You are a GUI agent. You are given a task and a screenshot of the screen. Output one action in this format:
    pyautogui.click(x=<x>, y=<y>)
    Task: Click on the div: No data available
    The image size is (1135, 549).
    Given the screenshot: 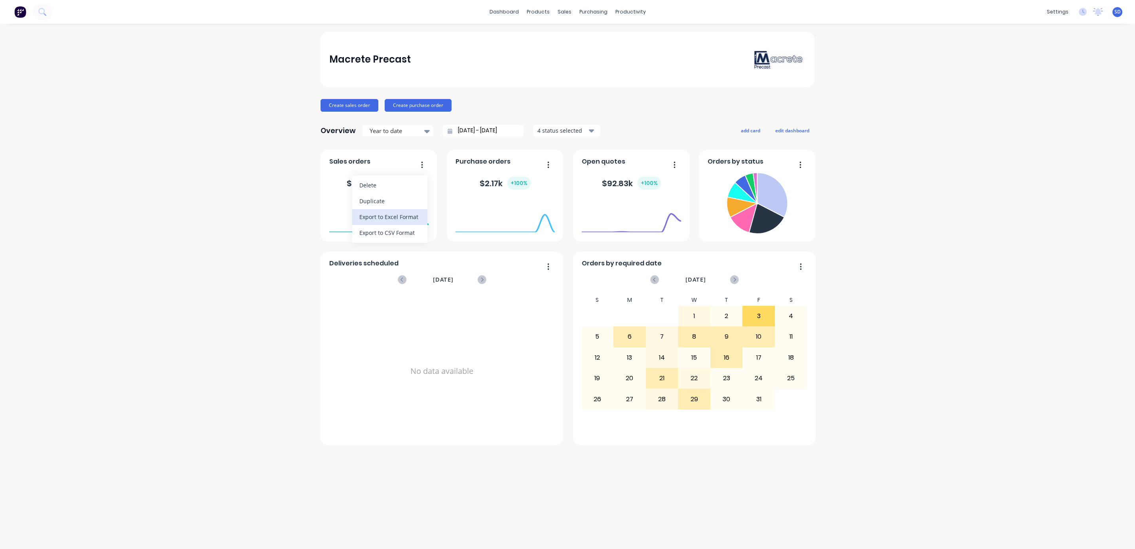 What is the action you would take?
    pyautogui.click(x=442, y=371)
    